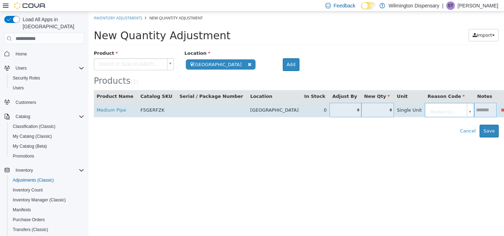 Image resolution: width=504 pixels, height=236 pixels. Describe the element at coordinates (47, 220) in the screenshot. I see `button: Purchase Orders` at that location.